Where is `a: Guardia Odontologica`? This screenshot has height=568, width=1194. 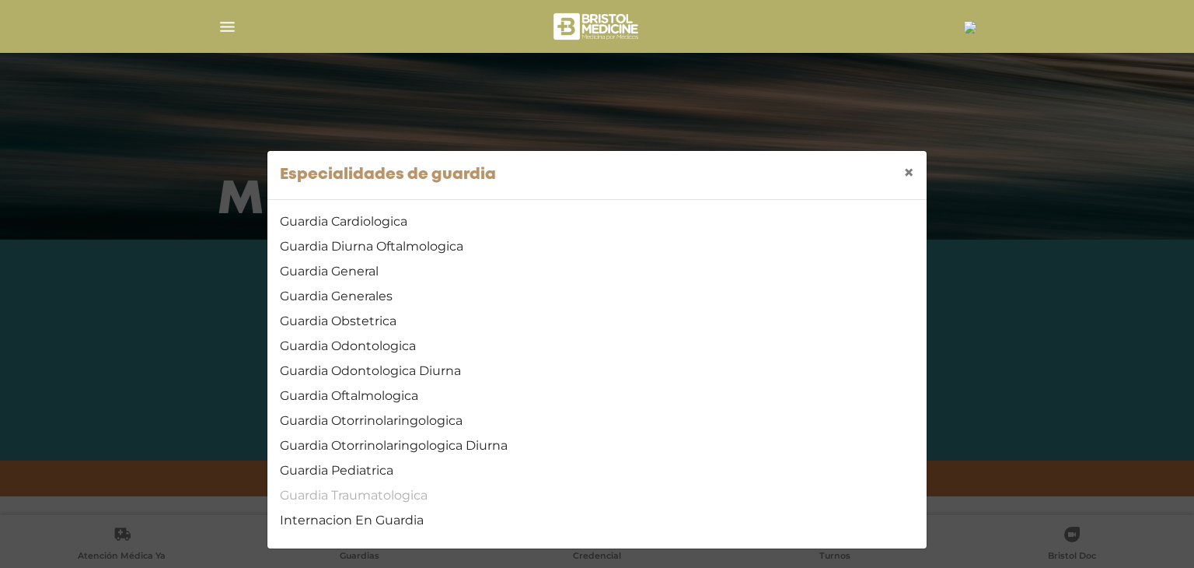
a: Guardia Odontologica is located at coordinates (597, 346).